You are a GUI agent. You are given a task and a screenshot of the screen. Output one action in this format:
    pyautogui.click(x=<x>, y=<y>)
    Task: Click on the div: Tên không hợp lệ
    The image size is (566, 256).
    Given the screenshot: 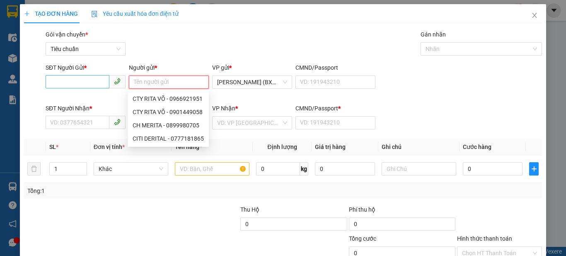 What is the action you would take?
    pyautogui.click(x=169, y=94)
    